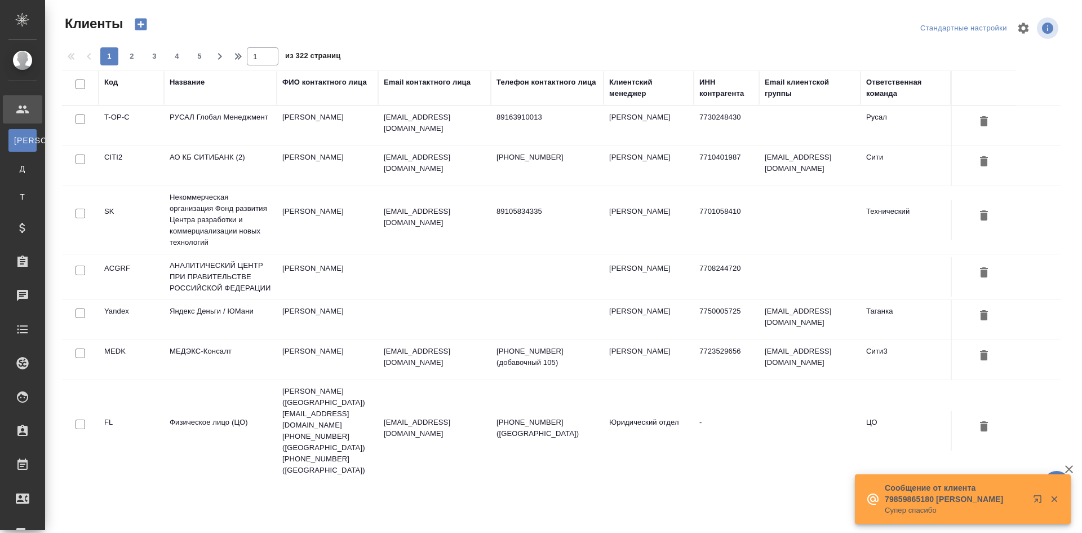  What do you see at coordinates (906, 431) in the screenshot?
I see `td: ЦО` at bounding box center [906, 431].